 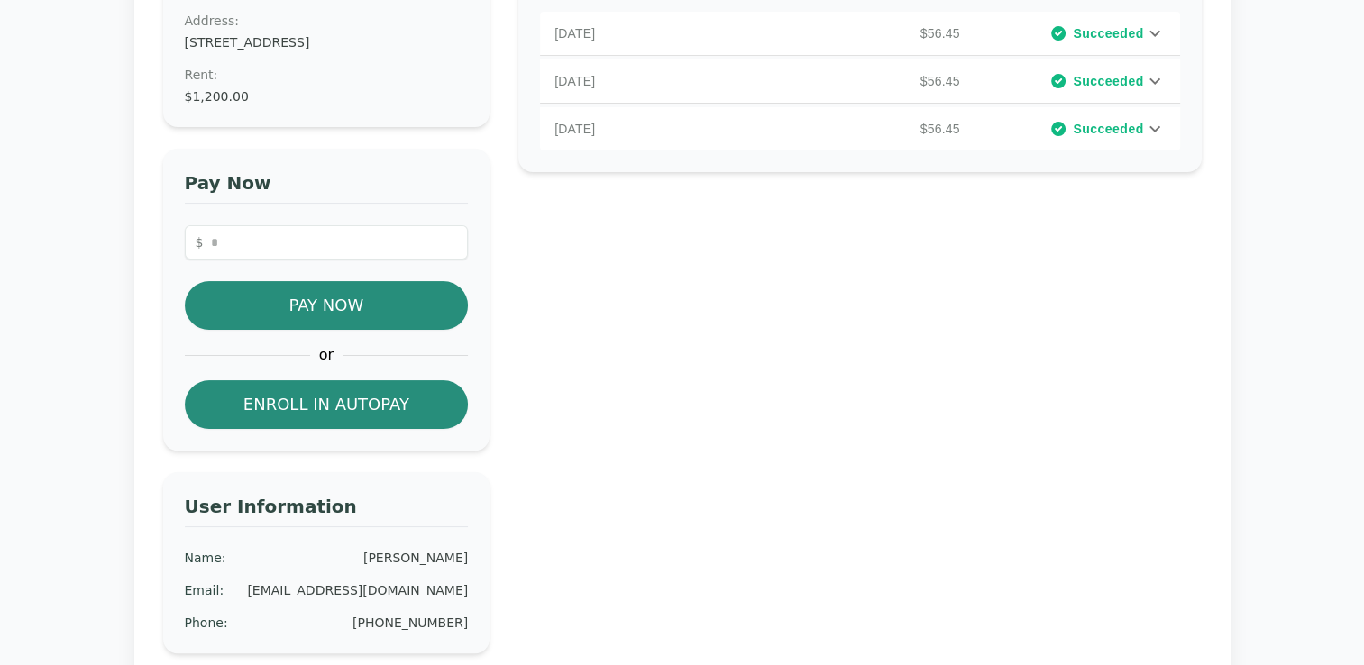 I want to click on button: Pay Now, so click(x=326, y=306).